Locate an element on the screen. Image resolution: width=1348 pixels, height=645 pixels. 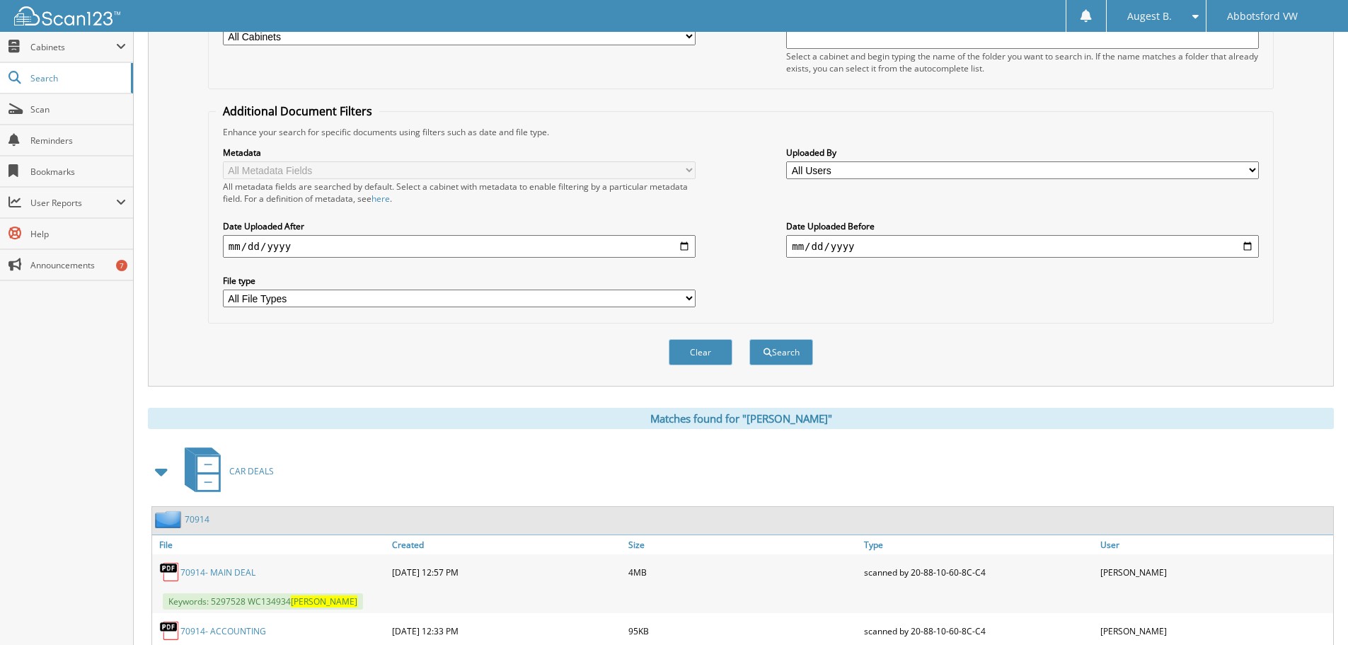
span: Search is located at coordinates (77, 78).